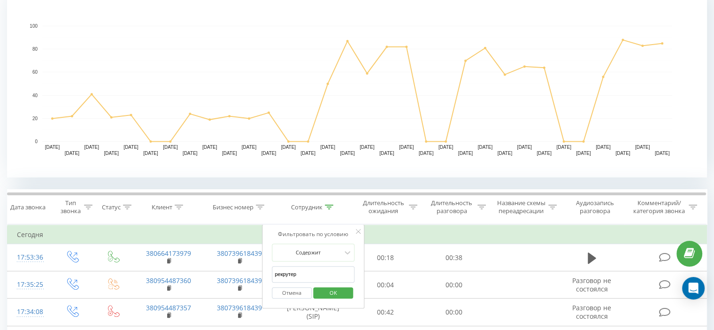  I want to click on a: 380954487360, so click(169, 280).